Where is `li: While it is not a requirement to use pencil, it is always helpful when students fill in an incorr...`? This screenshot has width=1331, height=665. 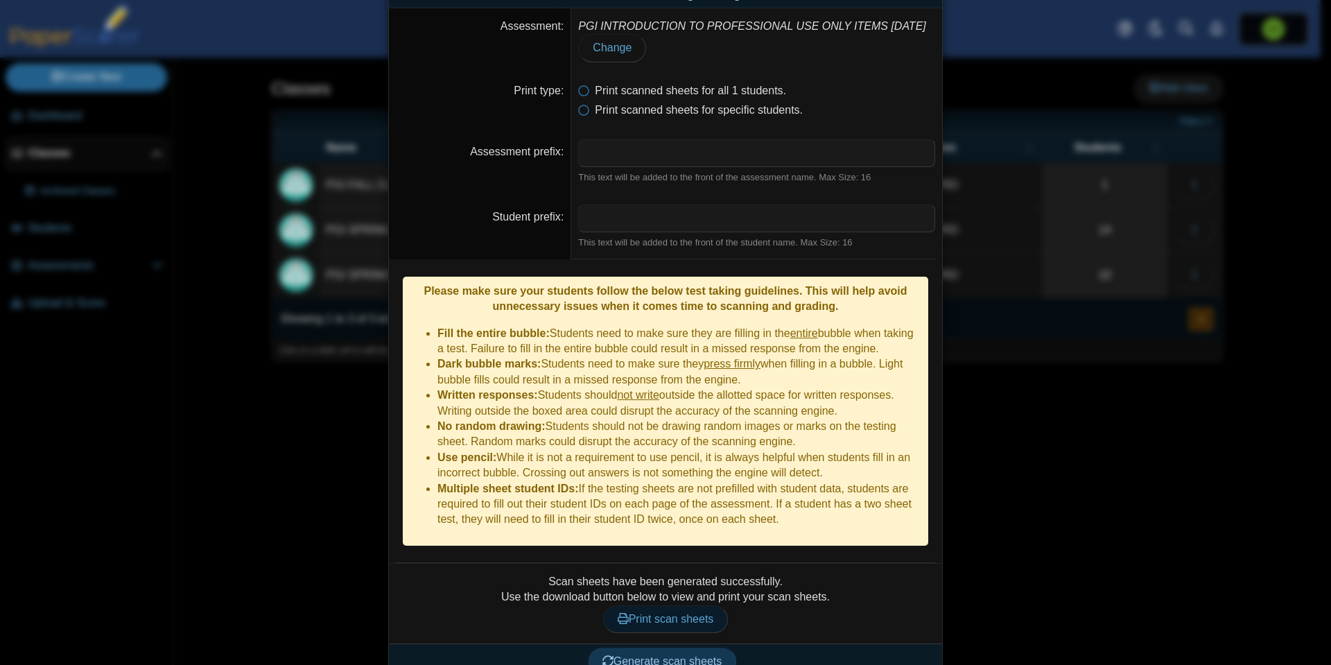 li: While it is not a requirement to use pencil, it is always helpful when students fill in an incorr... is located at coordinates (680, 465).